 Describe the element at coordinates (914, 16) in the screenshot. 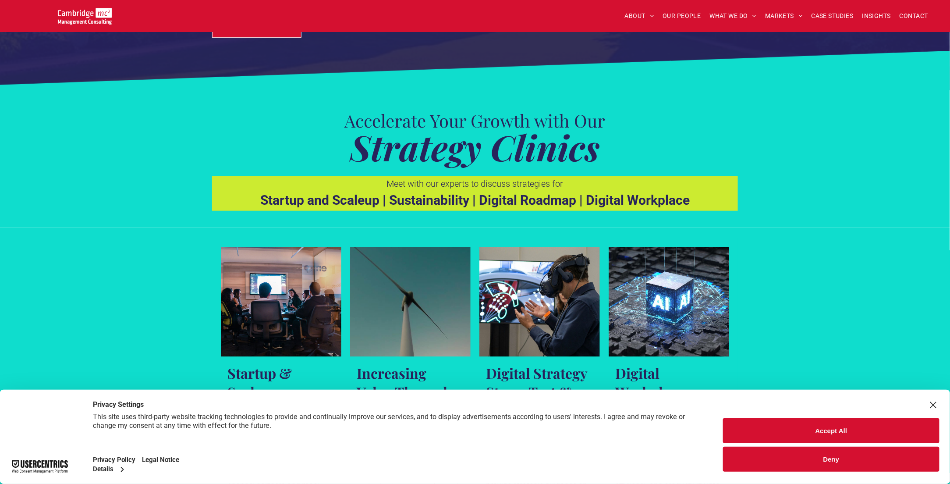

I see `a: CONTACT` at that location.